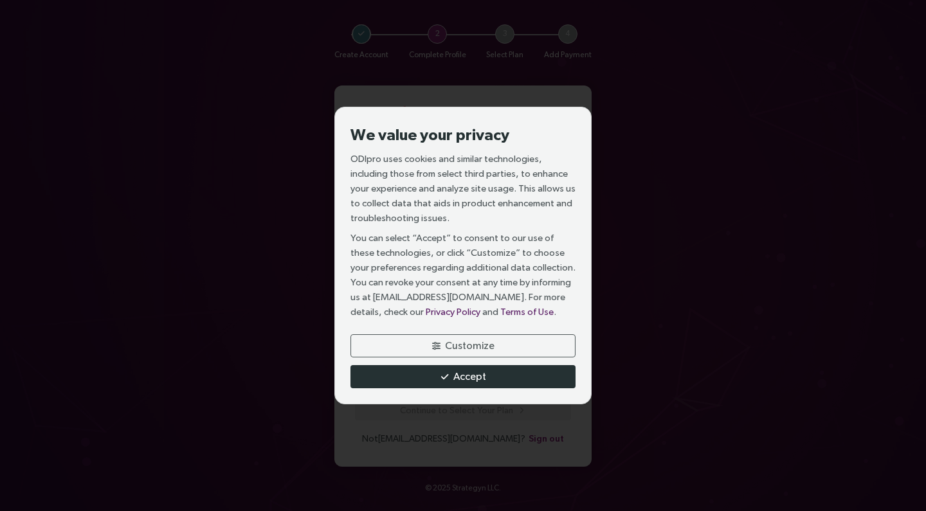 This screenshot has width=926, height=511. What do you see at coordinates (463, 275) in the screenshot?
I see `p: You can select “Accept” to consent to our use of these technologies, or click “Customize” to choo...` at bounding box center [463, 275].